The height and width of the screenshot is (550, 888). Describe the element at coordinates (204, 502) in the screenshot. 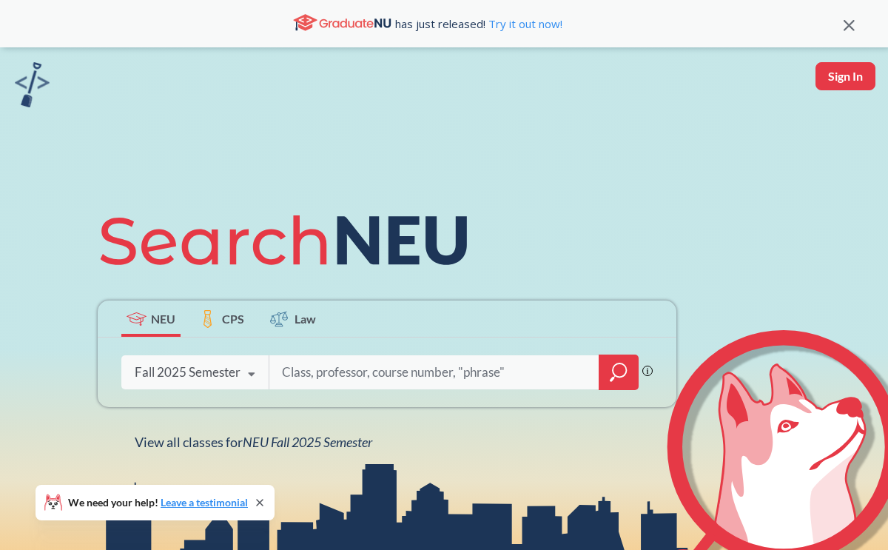

I see `a: Leave a testimonial` at that location.